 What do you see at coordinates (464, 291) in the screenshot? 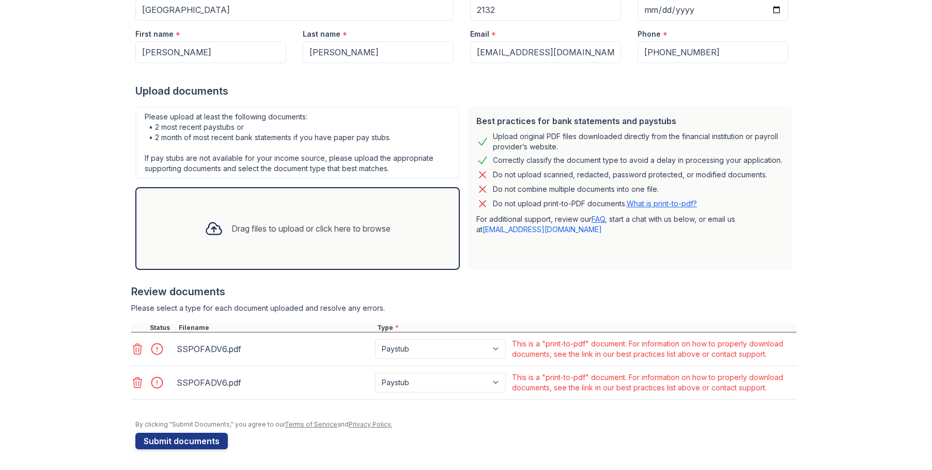
I see `div: Review documents` at bounding box center [464, 291].